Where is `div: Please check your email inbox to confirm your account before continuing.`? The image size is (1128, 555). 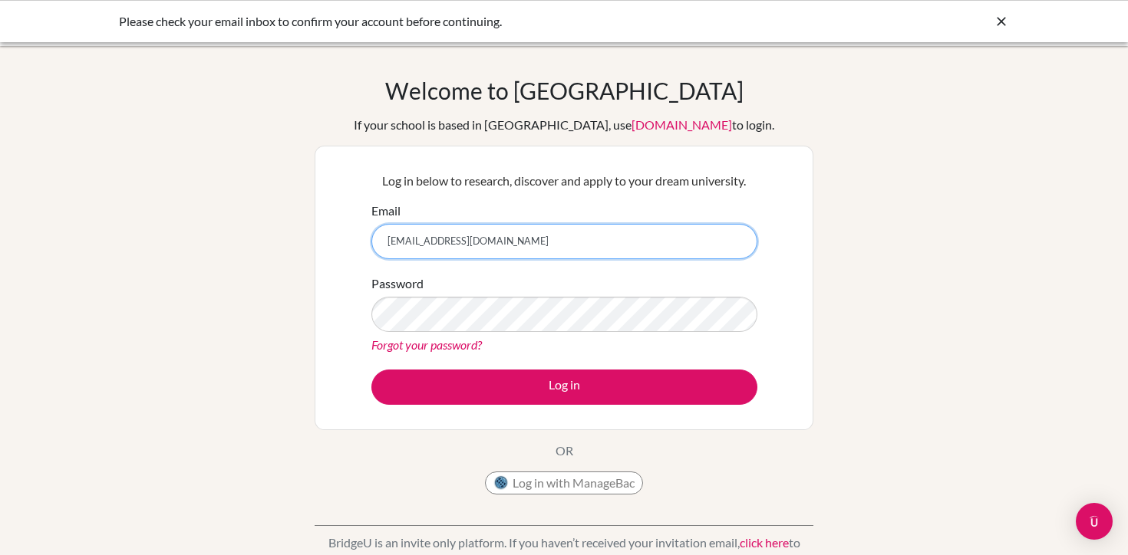
div: Please check your email inbox to confirm your account before continuing. is located at coordinates (449, 21).